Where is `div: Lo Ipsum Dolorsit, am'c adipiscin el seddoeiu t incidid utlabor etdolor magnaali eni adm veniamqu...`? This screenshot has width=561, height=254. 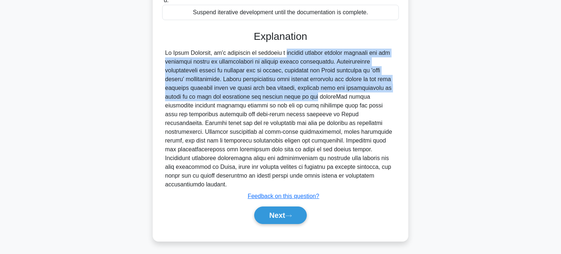 div: Lo Ipsum Dolorsit, am'c adipiscin el seddoeiu t incidid utlabor etdolor magnaali eni adm veniamqu... is located at coordinates (280, 119).